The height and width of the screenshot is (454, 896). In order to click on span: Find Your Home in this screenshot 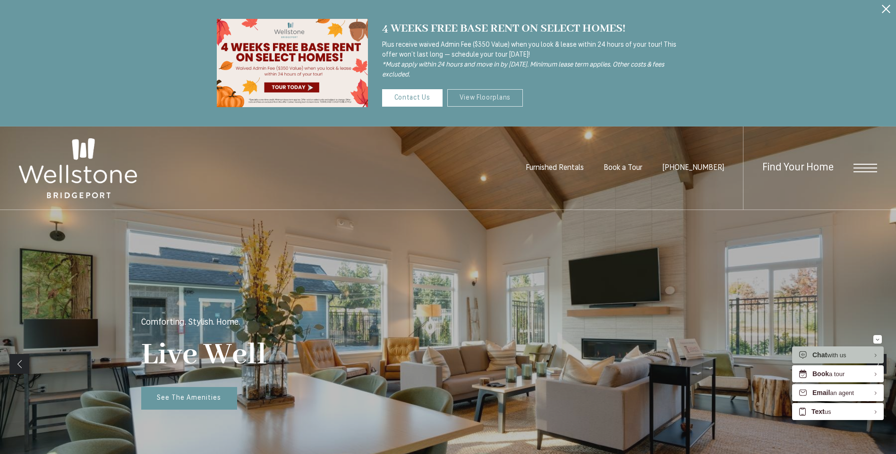, I will do `click(797, 168)`.